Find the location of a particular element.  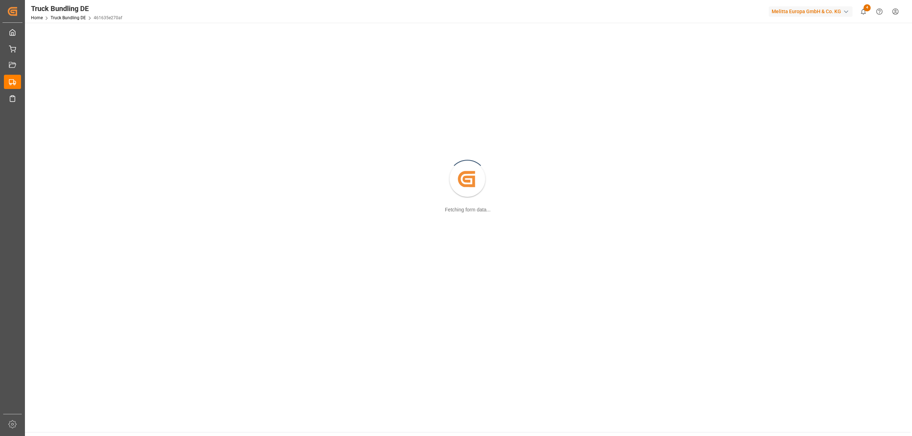

div: Fetching form data... is located at coordinates (468, 210).